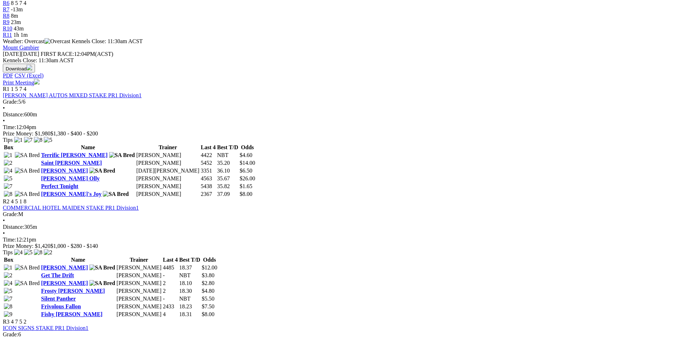 This screenshot has width=673, height=337. I want to click on td: 18.31, so click(190, 314).